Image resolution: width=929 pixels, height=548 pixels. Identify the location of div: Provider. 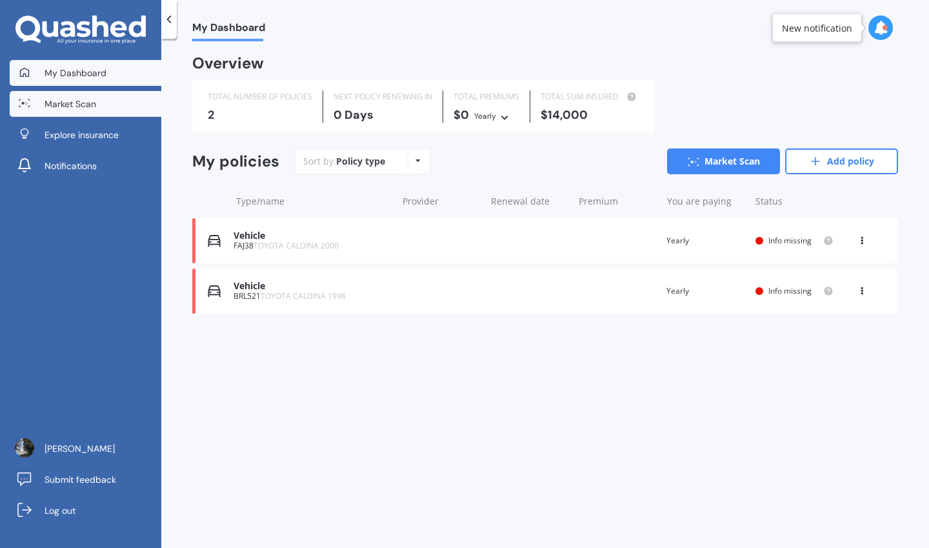
(441, 201).